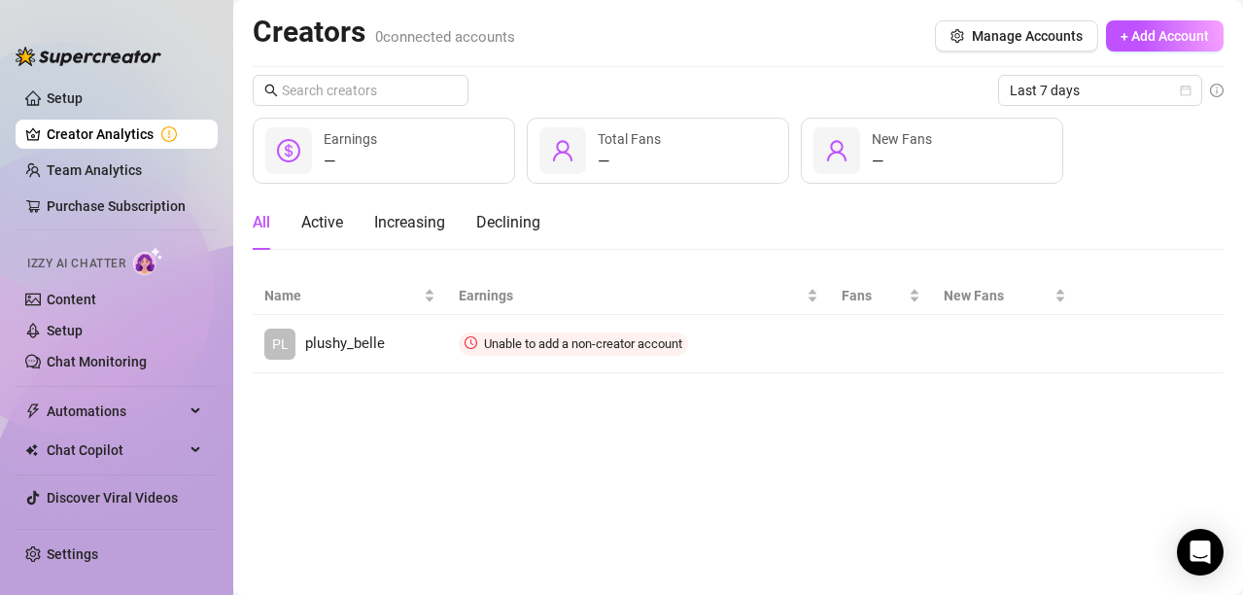 This screenshot has width=1243, height=595. I want to click on span: Chat Copilot, so click(116, 450).